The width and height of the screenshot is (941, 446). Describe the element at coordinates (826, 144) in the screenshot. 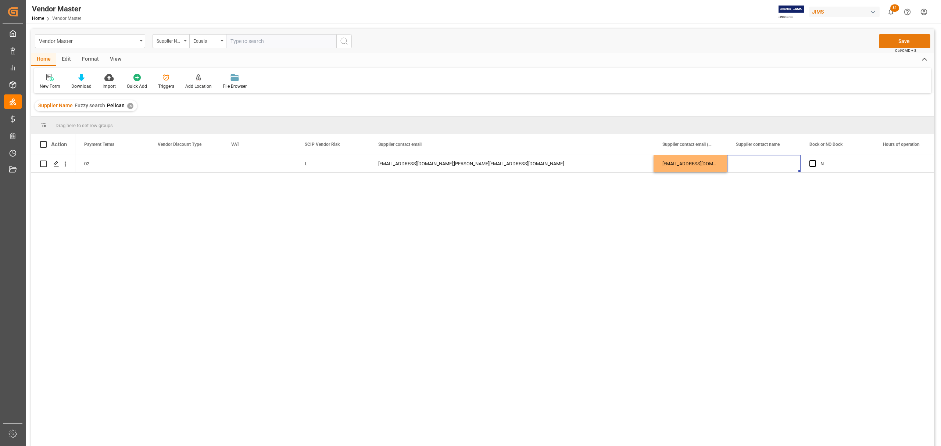

I see `span: Dock or NO Dock` at that location.